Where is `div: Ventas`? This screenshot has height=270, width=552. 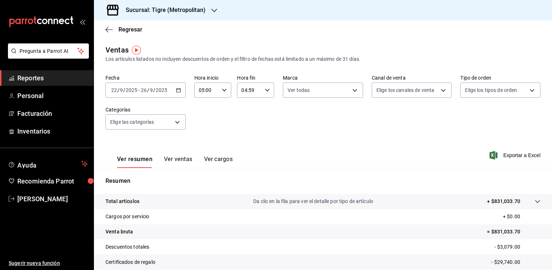 div: Ventas is located at coordinates (117, 50).